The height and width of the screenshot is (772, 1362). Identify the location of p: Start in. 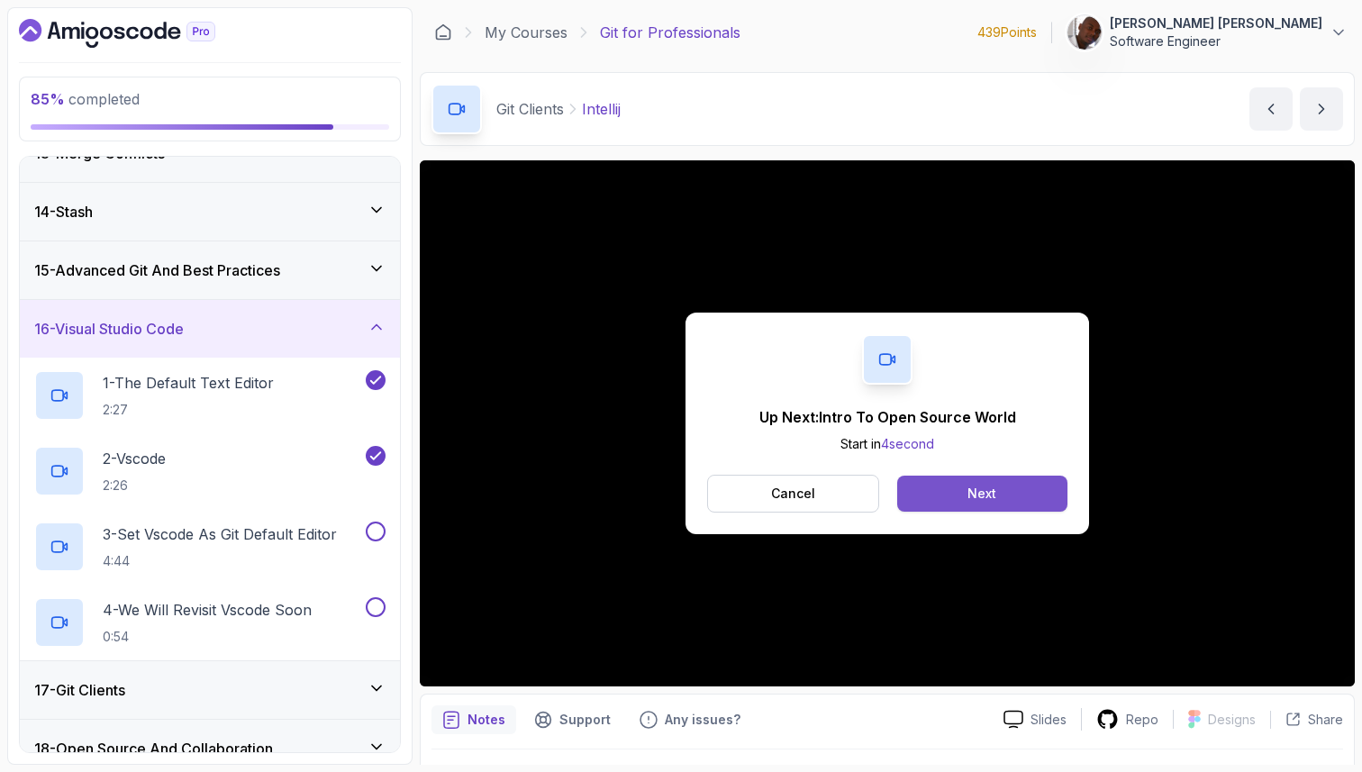
(887, 444).